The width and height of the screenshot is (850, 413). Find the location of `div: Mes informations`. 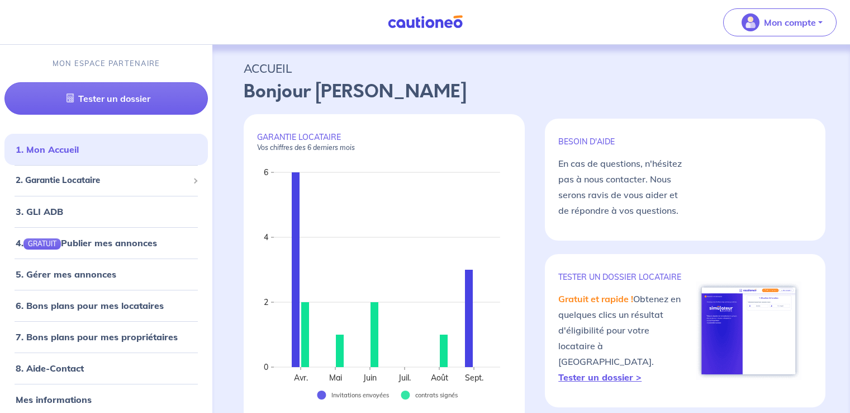

div: Mes informations is located at coordinates (106, 399).